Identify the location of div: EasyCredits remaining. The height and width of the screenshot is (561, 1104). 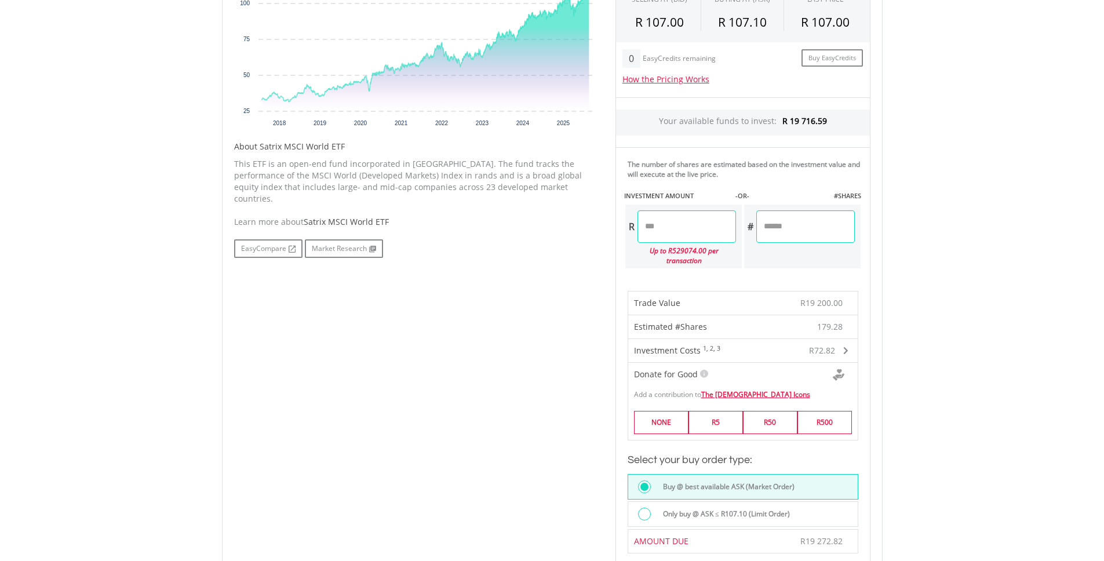
(679, 59).